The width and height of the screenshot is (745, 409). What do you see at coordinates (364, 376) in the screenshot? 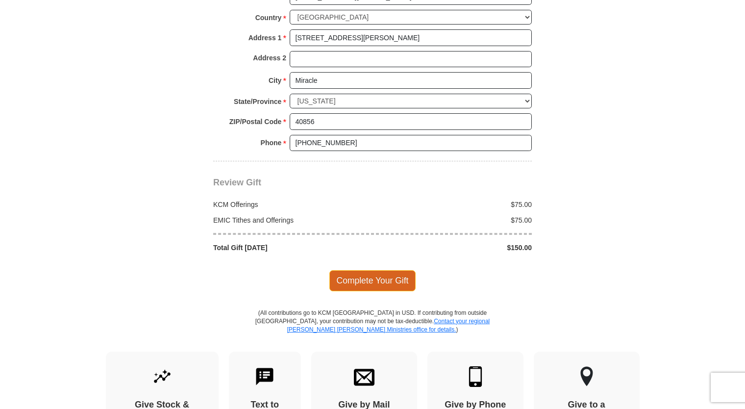
I see `img: envelope.svg` at bounding box center [364, 376].